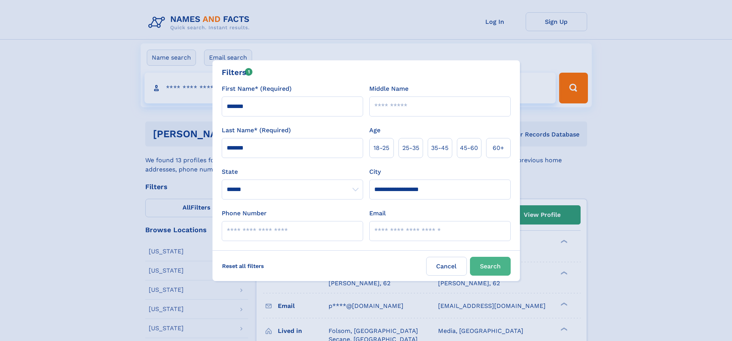  What do you see at coordinates (411, 148) in the screenshot?
I see `span: 25‑35` at bounding box center [411, 148].